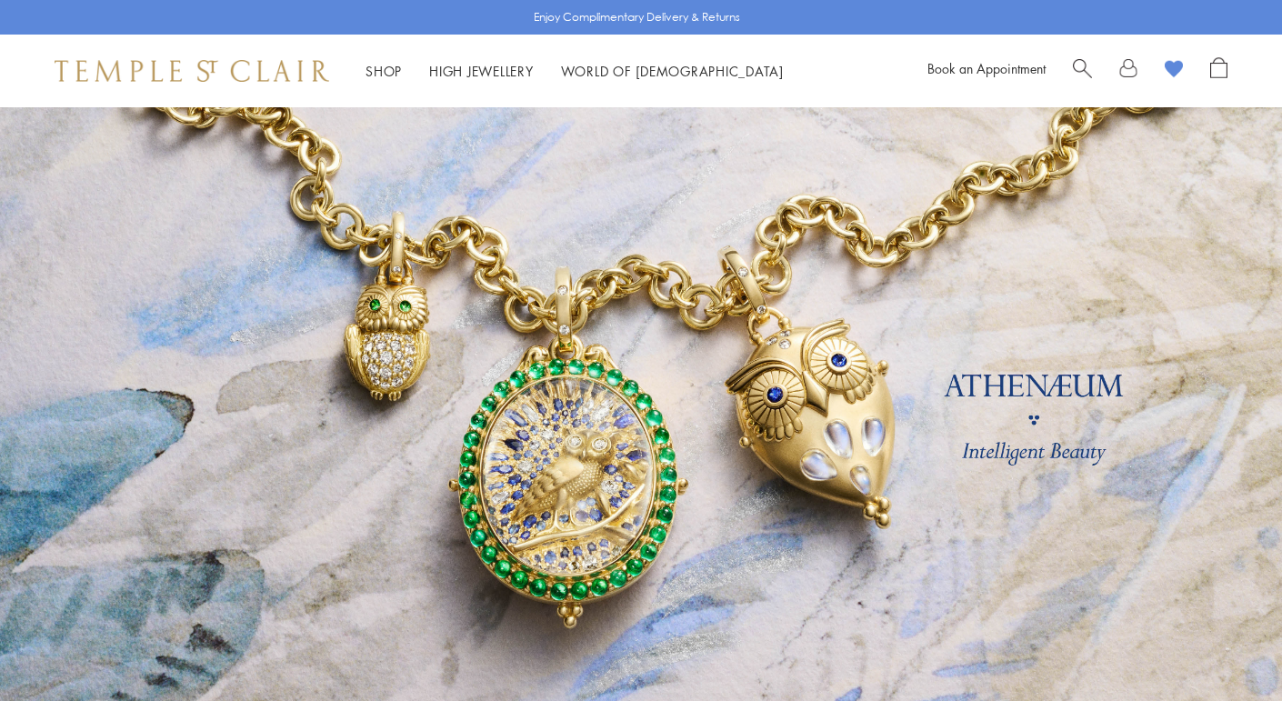  I want to click on nav: Main navigation, so click(575, 71).